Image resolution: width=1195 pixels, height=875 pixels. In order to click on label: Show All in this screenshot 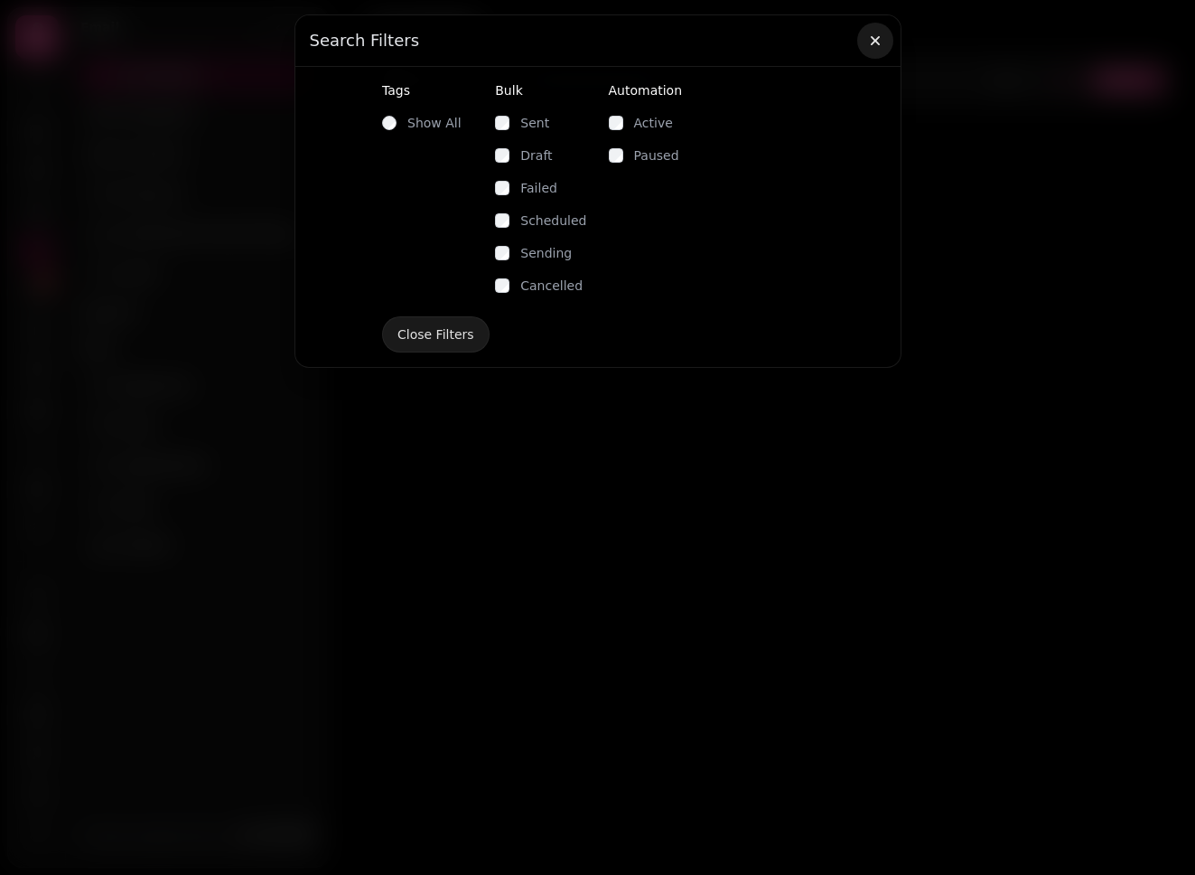, I will do `click(440, 123)`.